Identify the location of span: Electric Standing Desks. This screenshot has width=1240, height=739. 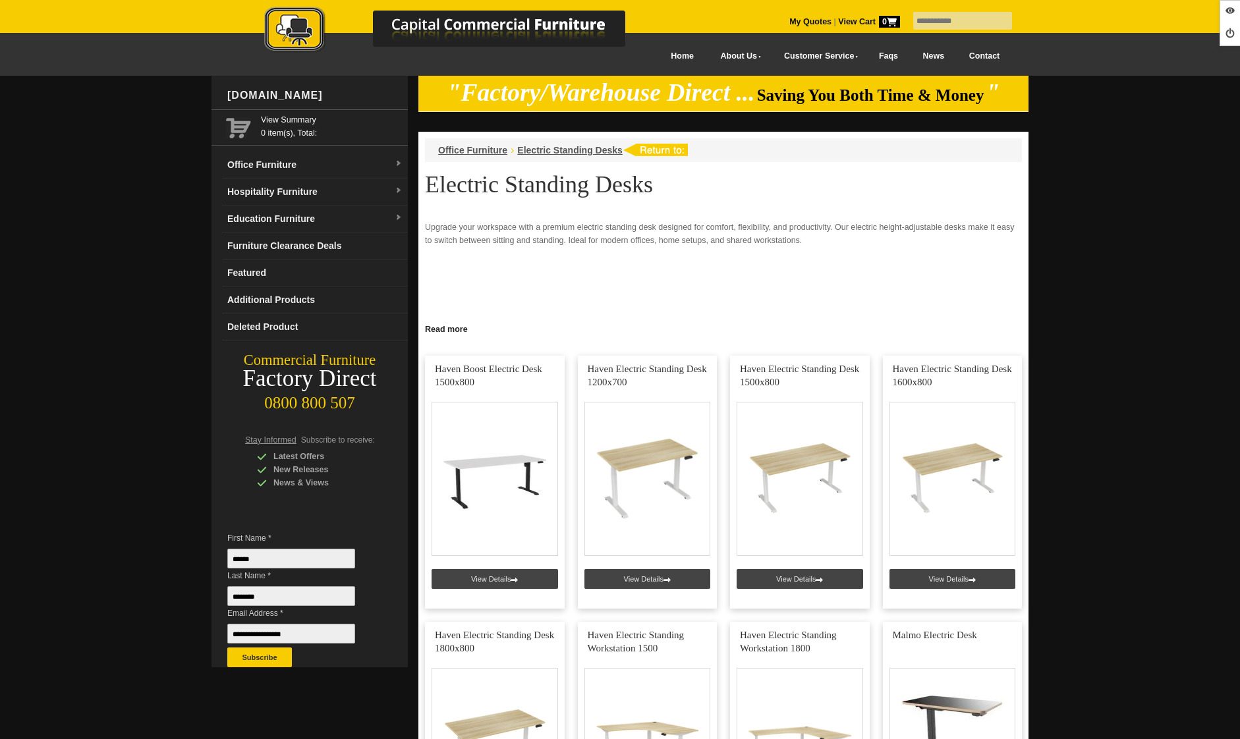
(570, 150).